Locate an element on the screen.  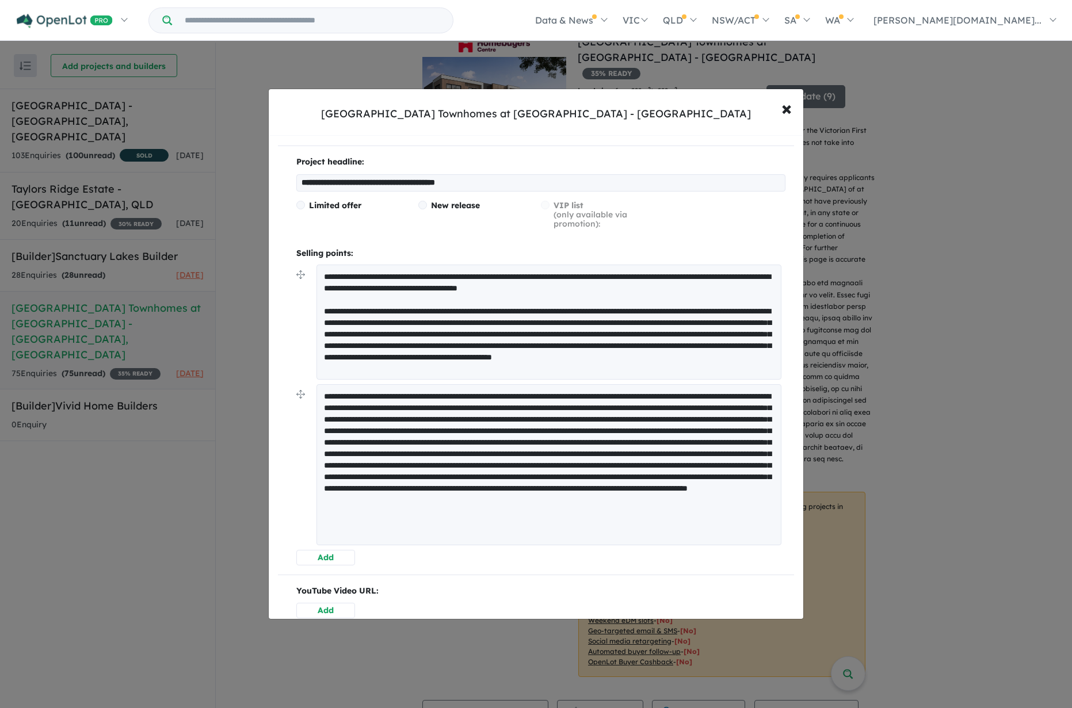
p: Selling points: is located at coordinates (541, 254).